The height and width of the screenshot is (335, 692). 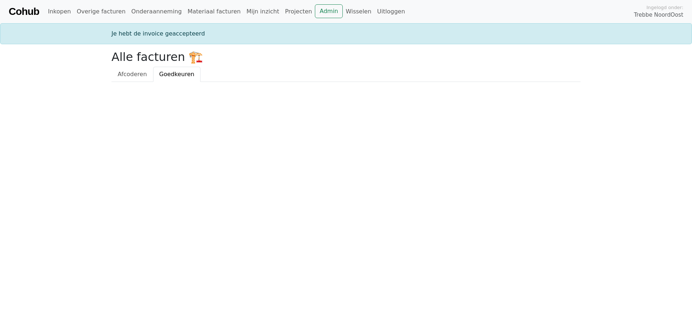 What do you see at coordinates (214, 12) in the screenshot?
I see `a: Materiaal facturen` at bounding box center [214, 12].